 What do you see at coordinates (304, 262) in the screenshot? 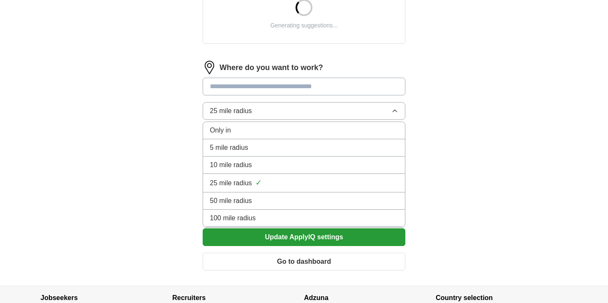
I see `button: Go to dashboard` at bounding box center [304, 262].